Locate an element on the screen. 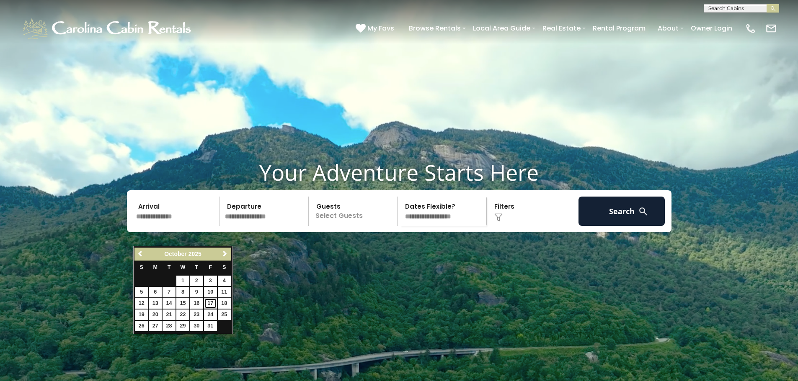 The image size is (798, 381). img: phone-regular-white.png is located at coordinates (750, 28).